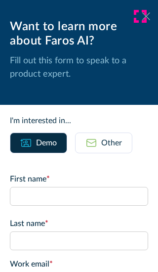  Describe the element at coordinates (79, 68) in the screenshot. I see `p: Fill out this form to speak to a product expert.` at that location.